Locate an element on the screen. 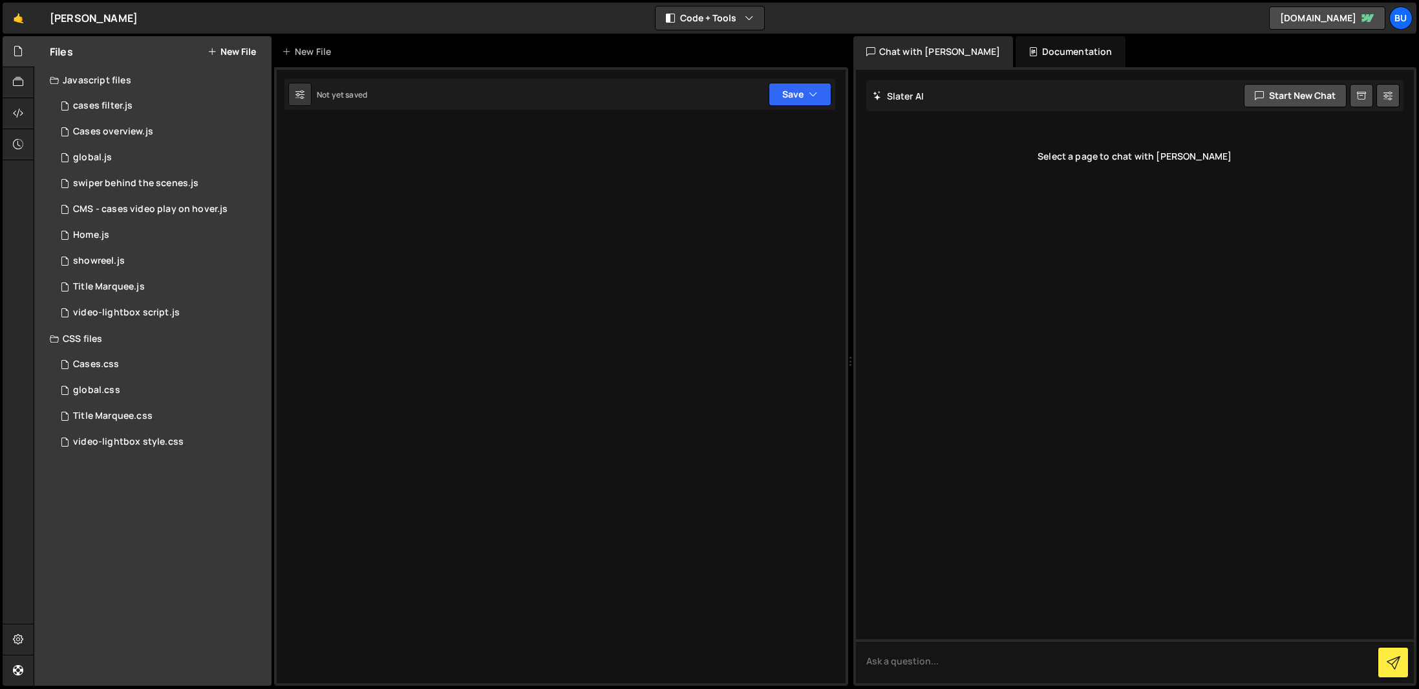 This screenshot has height=689, width=1419. div: 16080/43930.css is located at coordinates (160, 416).